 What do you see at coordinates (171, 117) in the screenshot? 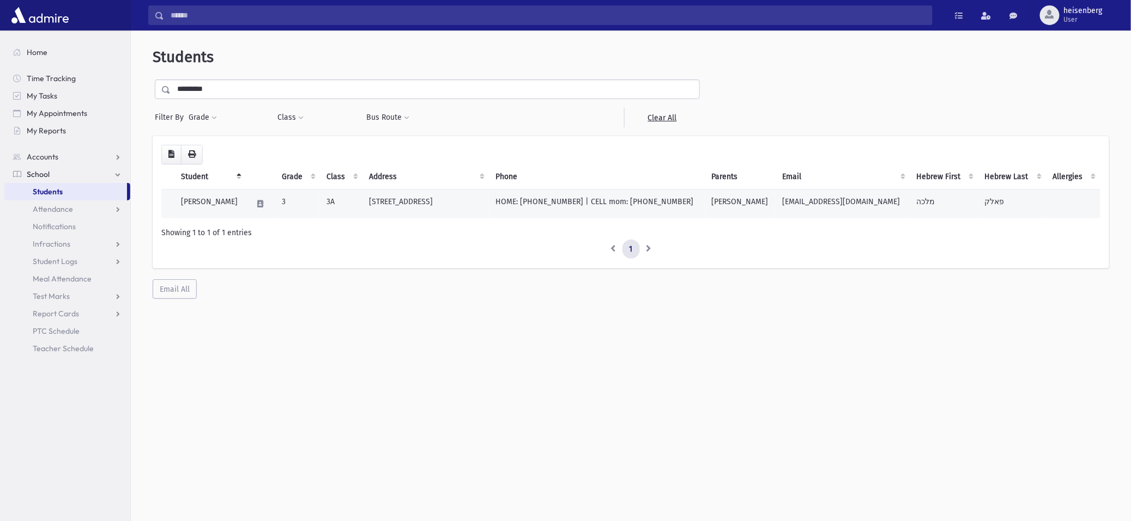
I see `span: Filter By` at bounding box center [171, 117].